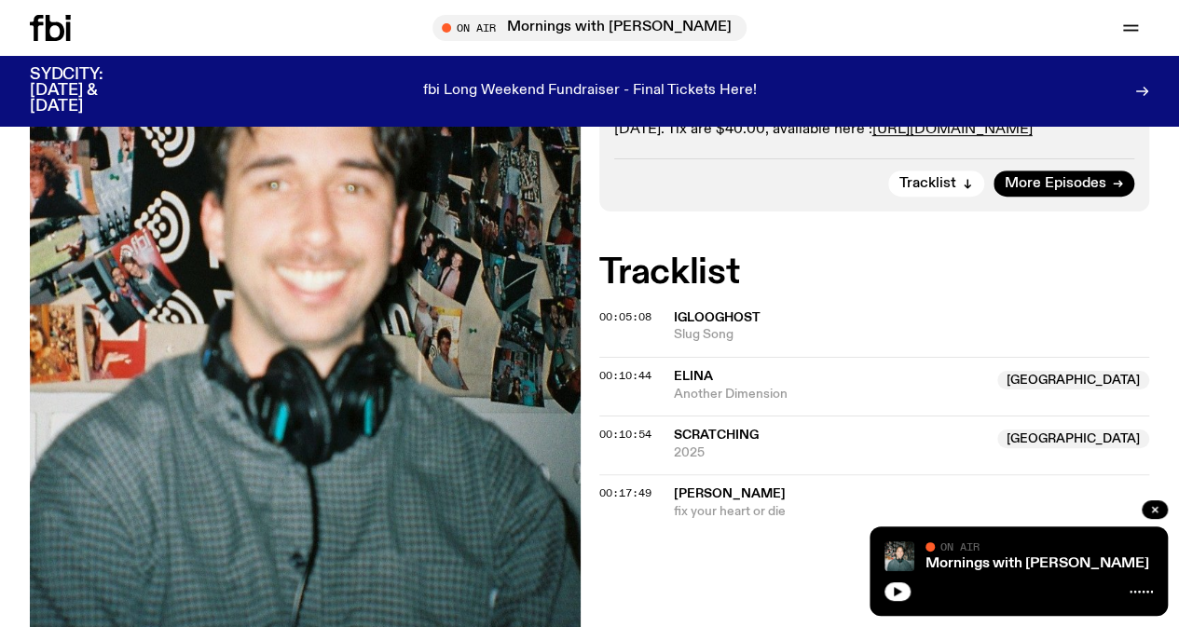  What do you see at coordinates (693, 376) in the screenshot?
I see `span: ELINA` at bounding box center [693, 376].